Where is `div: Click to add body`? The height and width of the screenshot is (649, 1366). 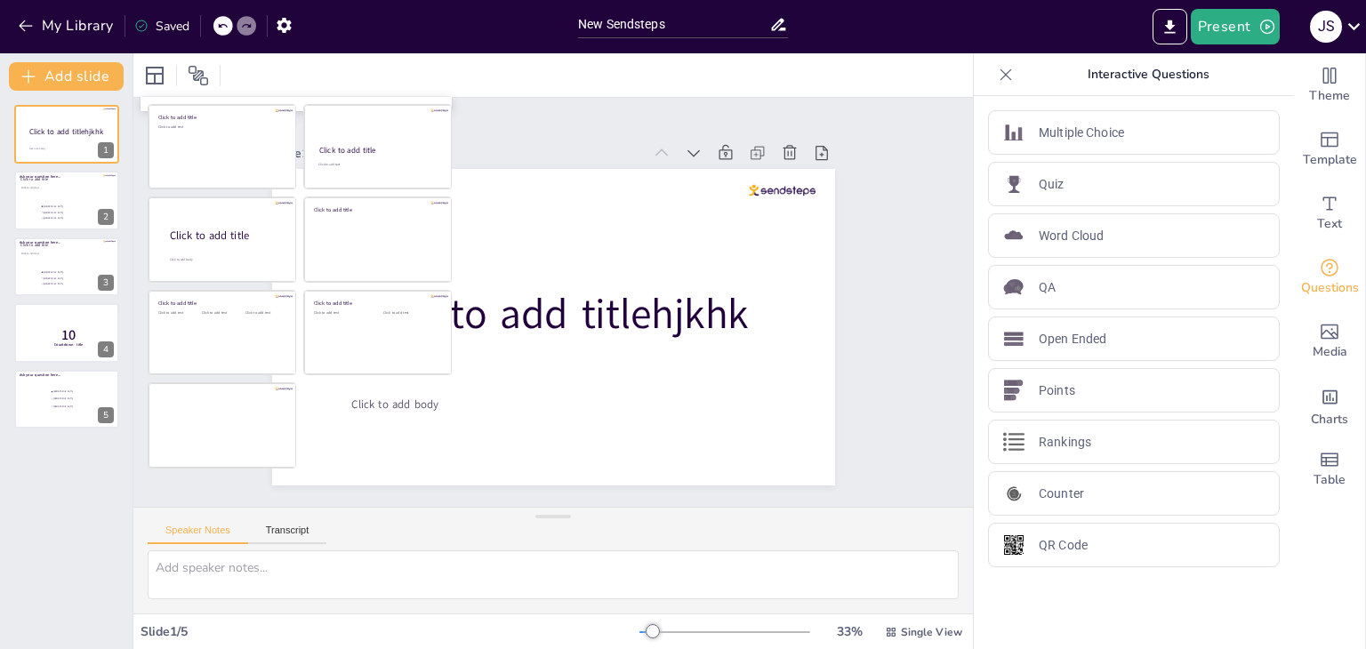
div: Click to add body is located at coordinates (226, 260).